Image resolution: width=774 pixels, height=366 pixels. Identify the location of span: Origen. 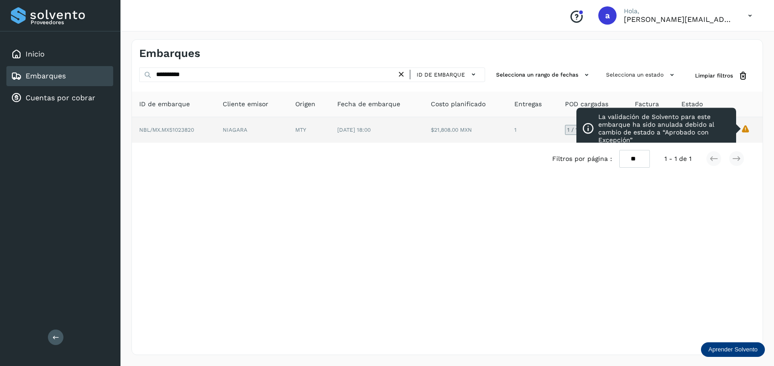
(305, 104).